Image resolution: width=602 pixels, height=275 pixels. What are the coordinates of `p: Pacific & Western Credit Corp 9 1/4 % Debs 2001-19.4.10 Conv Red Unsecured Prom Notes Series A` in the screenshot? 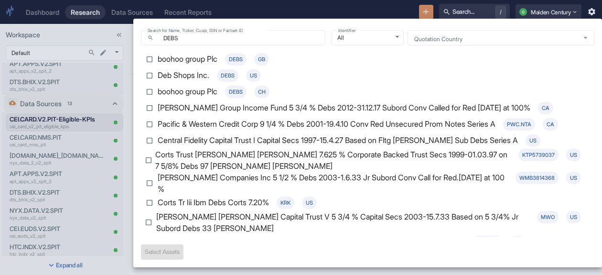 It's located at (327, 124).